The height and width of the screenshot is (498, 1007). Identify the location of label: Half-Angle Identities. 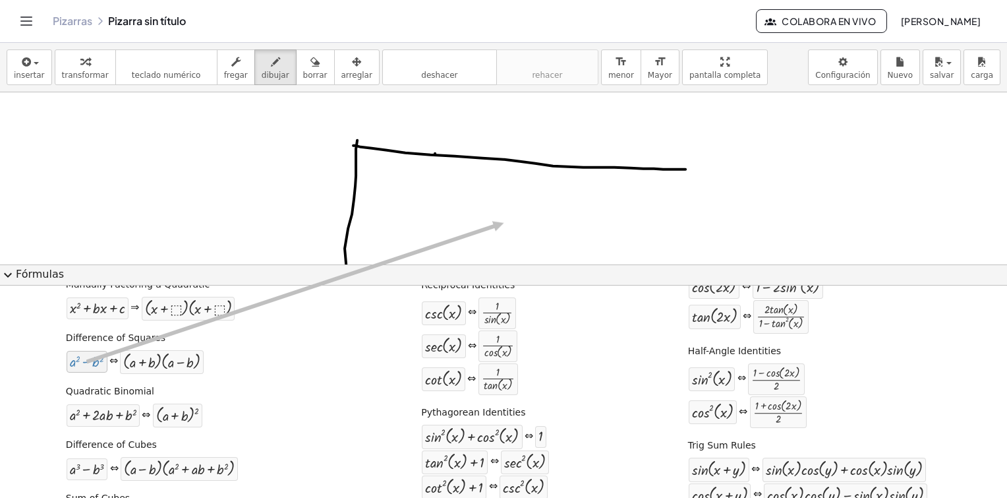
(735, 351).